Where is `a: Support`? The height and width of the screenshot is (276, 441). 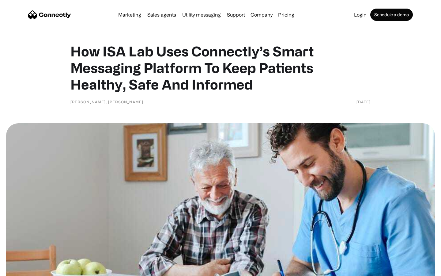
a: Support is located at coordinates (236, 15).